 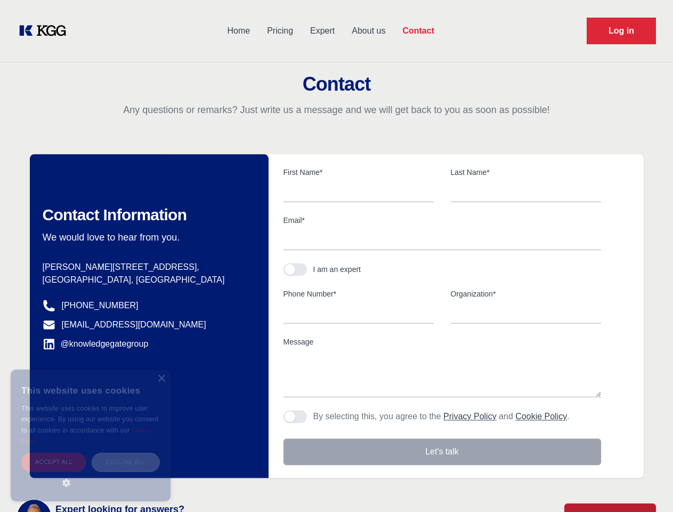 What do you see at coordinates (147, 215) in the screenshot?
I see `h2: Contact Information` at bounding box center [147, 215].